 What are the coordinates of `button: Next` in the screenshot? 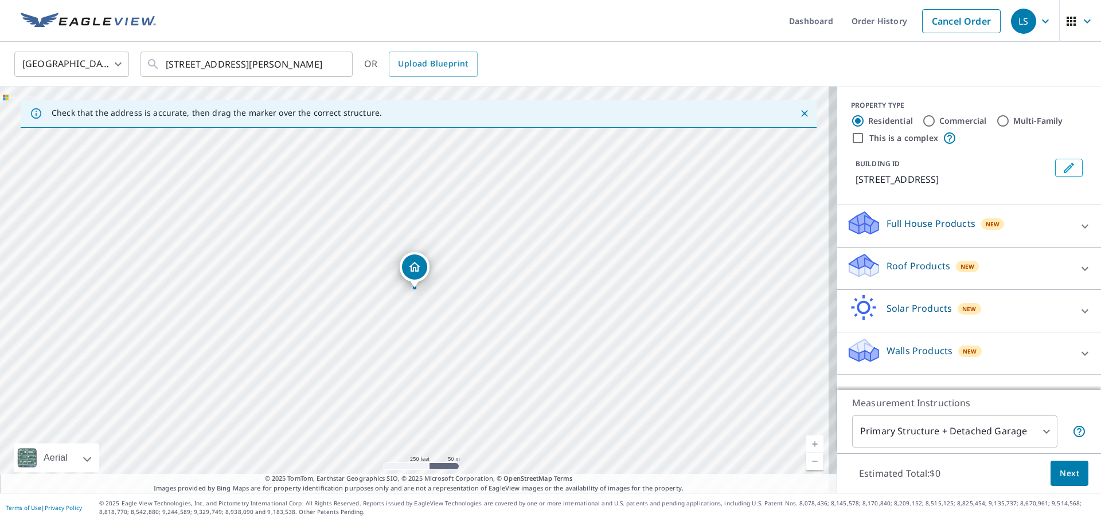 It's located at (1069, 474).